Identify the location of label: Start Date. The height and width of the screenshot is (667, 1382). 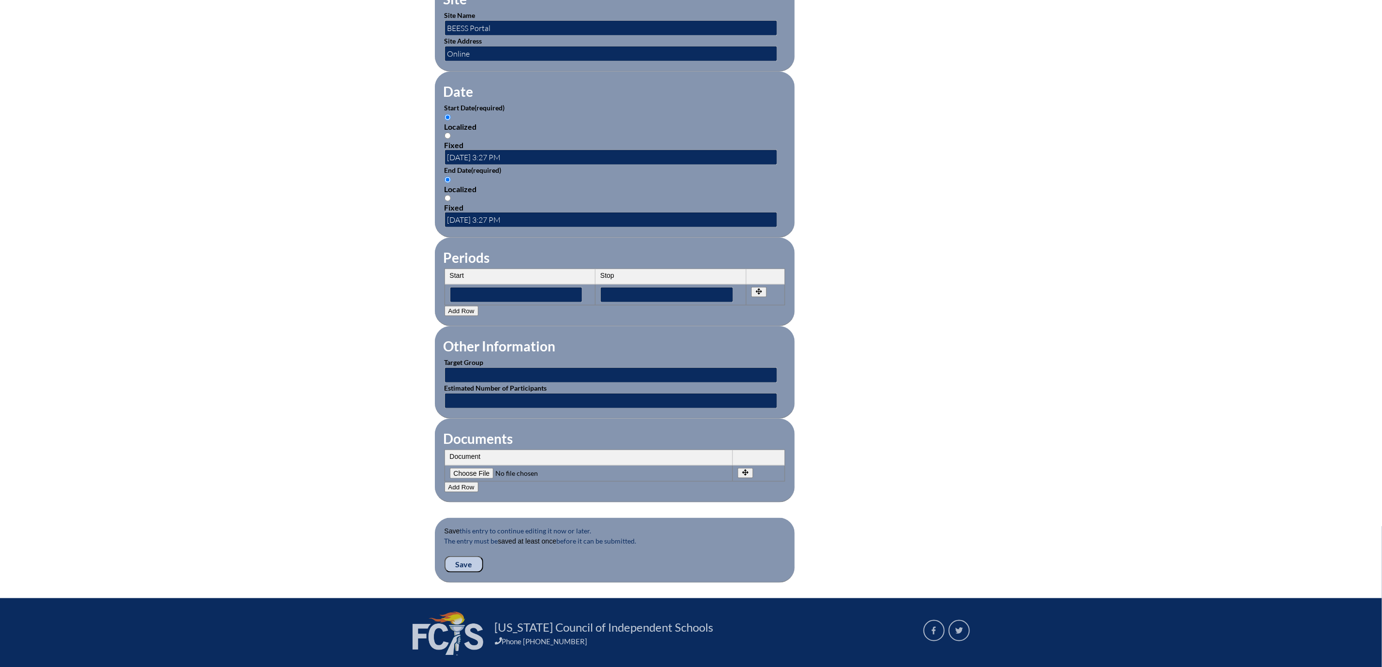
(475, 107).